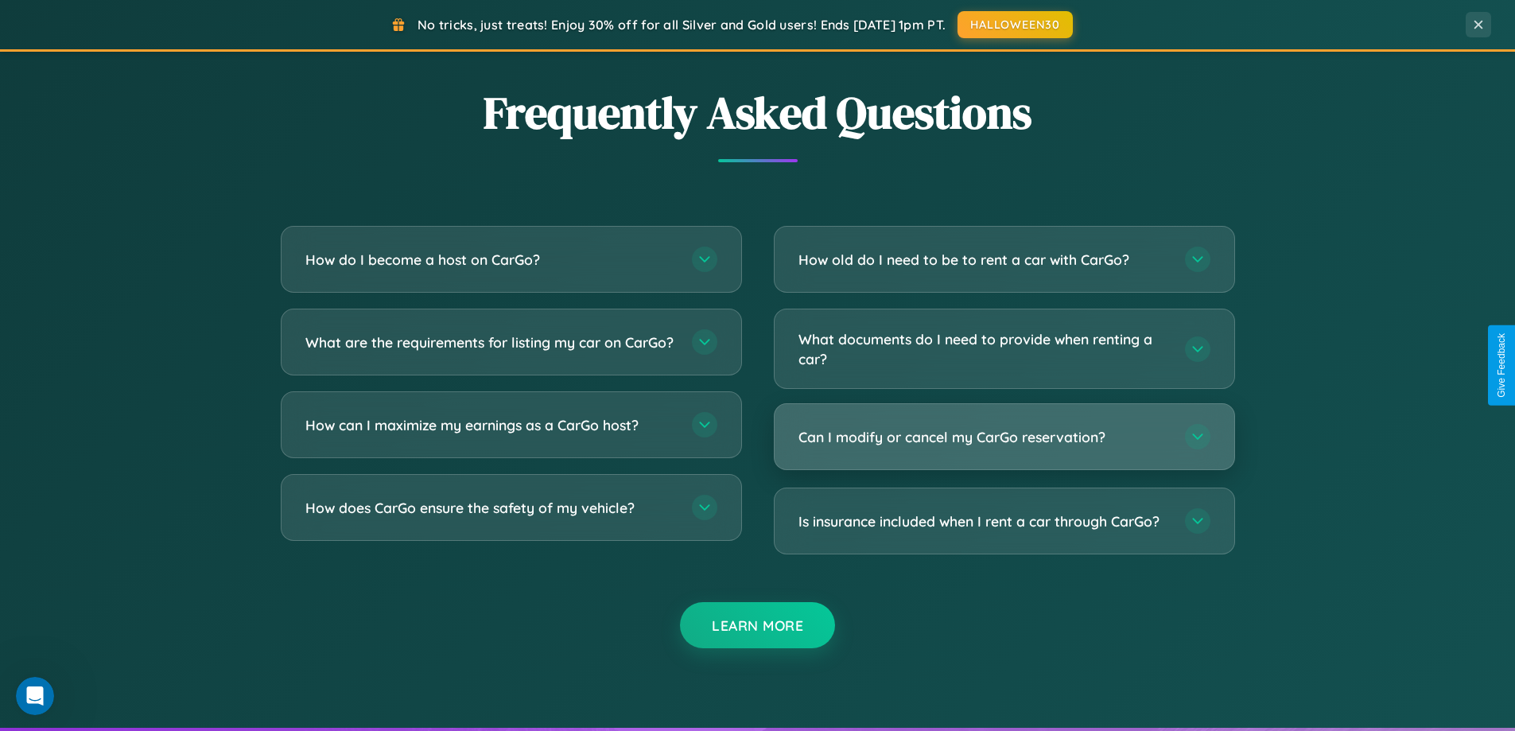 This screenshot has height=731, width=1515. Describe the element at coordinates (491, 425) in the screenshot. I see `h3: How can I maximize my earnings as a CarGo host?` at that location.